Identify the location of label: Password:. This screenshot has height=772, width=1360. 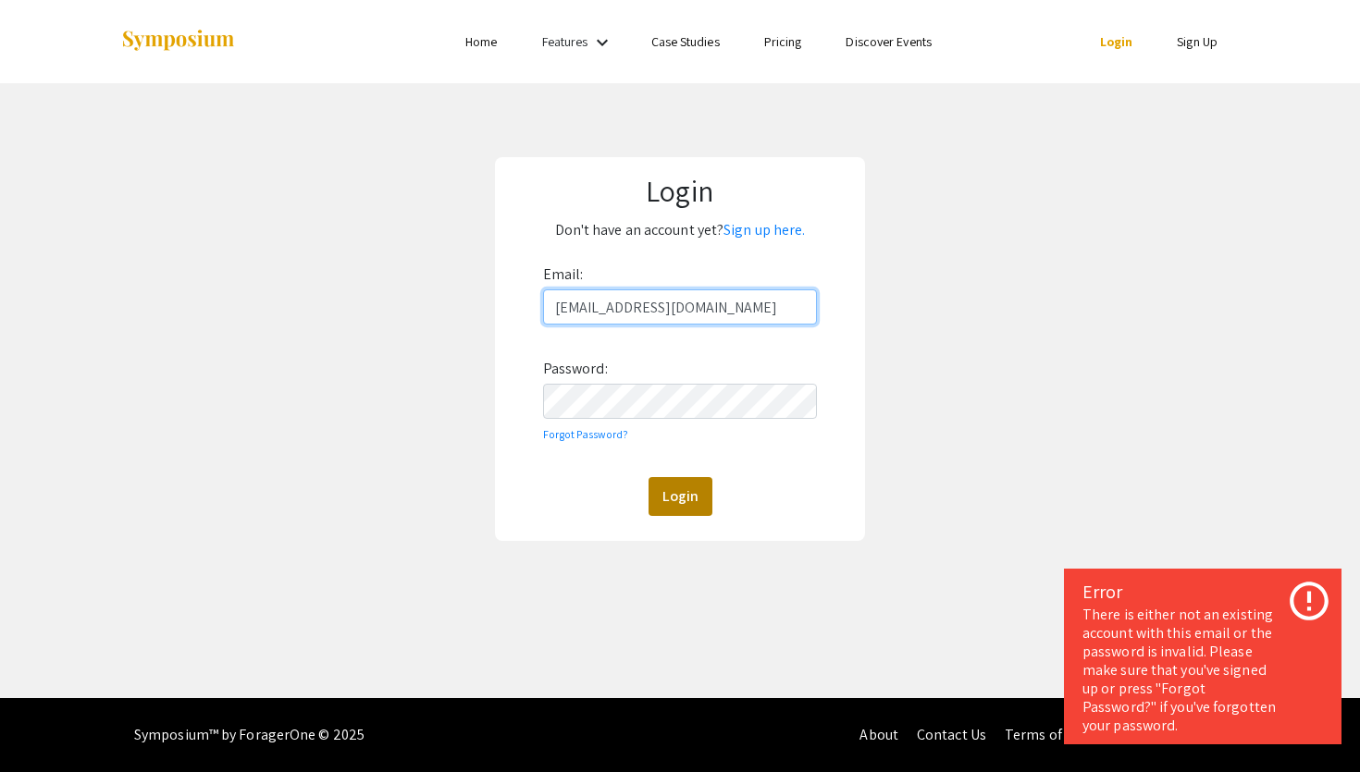
(575, 369).